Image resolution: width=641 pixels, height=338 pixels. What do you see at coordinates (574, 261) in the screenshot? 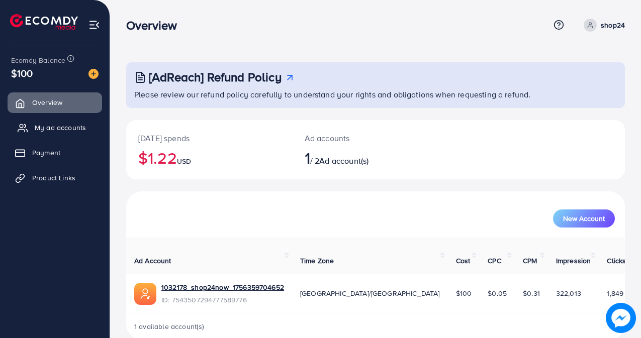
I see `span: Impression` at bounding box center [574, 261].